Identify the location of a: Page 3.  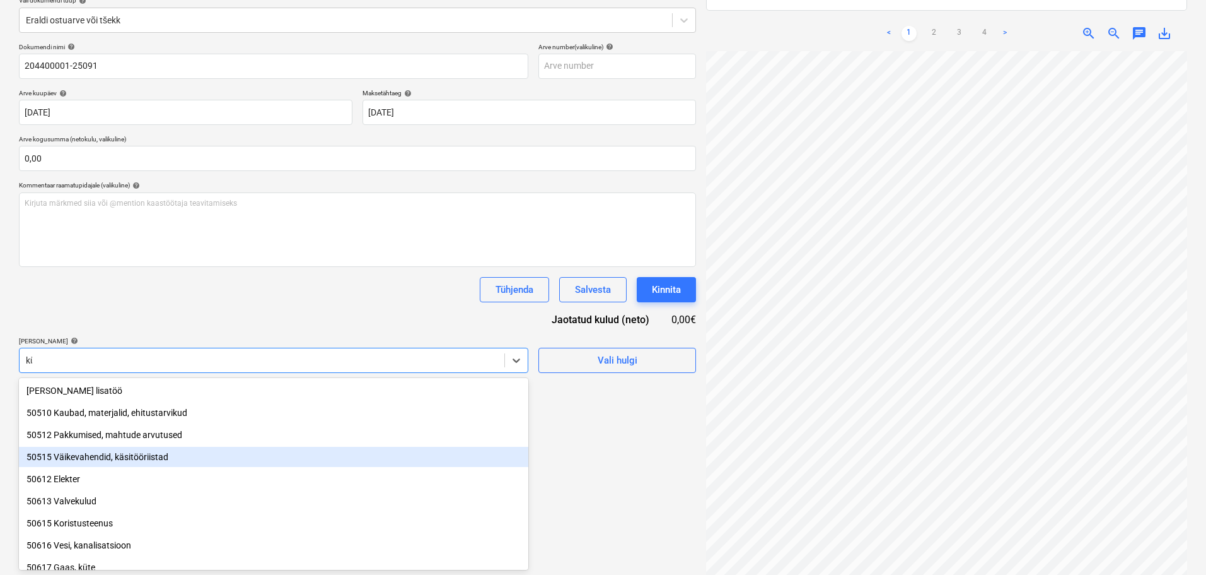
(960, 33).